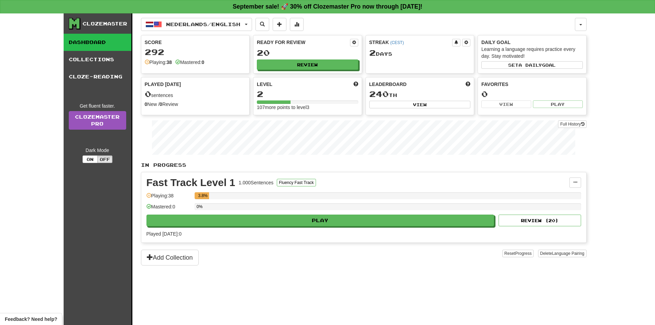  What do you see at coordinates (468, 84) in the screenshot?
I see `span: This week in points, UTC` at bounding box center [468, 84].